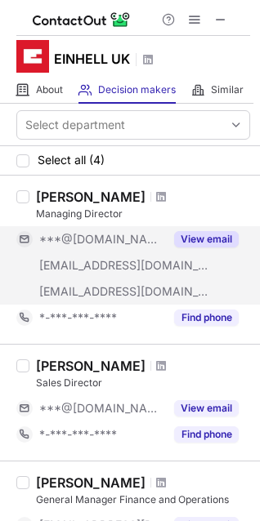 Image resolution: width=260 pixels, height=521 pixels. What do you see at coordinates (143, 214) in the screenshot?
I see `div: Managing Director` at bounding box center [143, 214].